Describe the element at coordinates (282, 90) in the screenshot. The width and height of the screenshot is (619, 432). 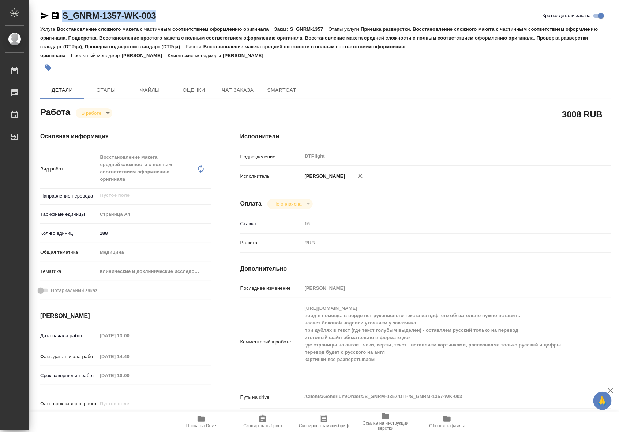
I see `span: SmartCat` at that location.